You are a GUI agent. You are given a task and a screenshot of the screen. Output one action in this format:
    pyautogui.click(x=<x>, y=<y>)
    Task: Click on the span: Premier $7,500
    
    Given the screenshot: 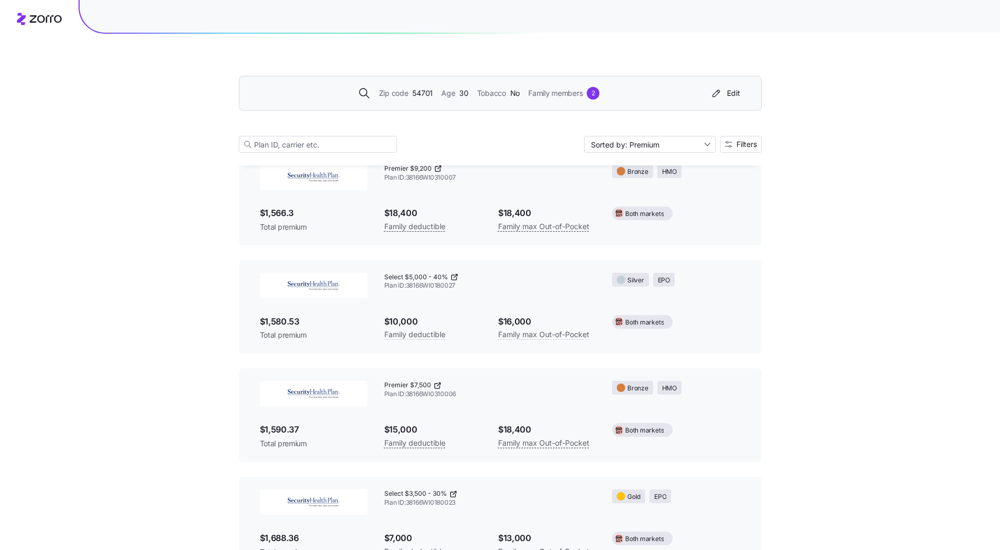 What is the action you would take?
    pyautogui.click(x=407, y=385)
    